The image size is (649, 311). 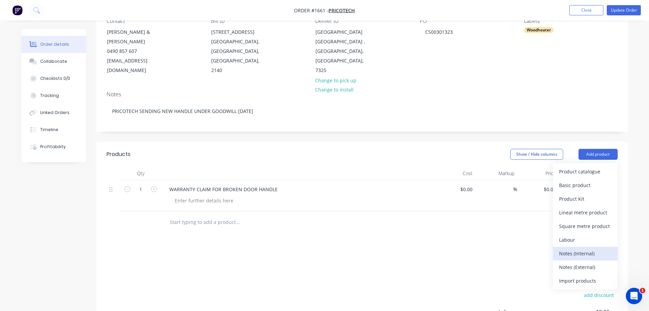 I want to click on div: PO, so click(x=467, y=21).